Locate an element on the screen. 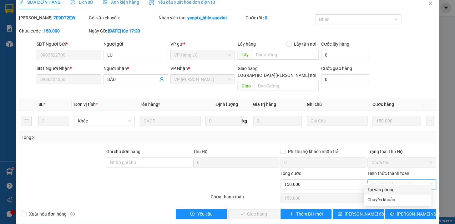 The height and width of the screenshot is (224, 455). div: Gói vận chuyển: is located at coordinates (123, 18).